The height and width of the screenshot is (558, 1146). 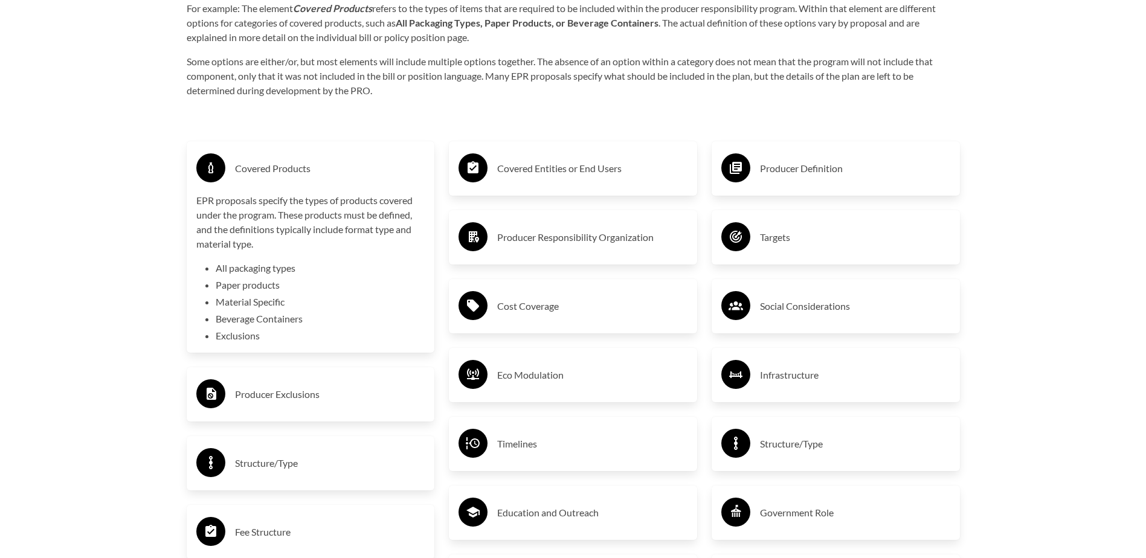 I want to click on h3: Education and Outreach, so click(x=592, y=513).